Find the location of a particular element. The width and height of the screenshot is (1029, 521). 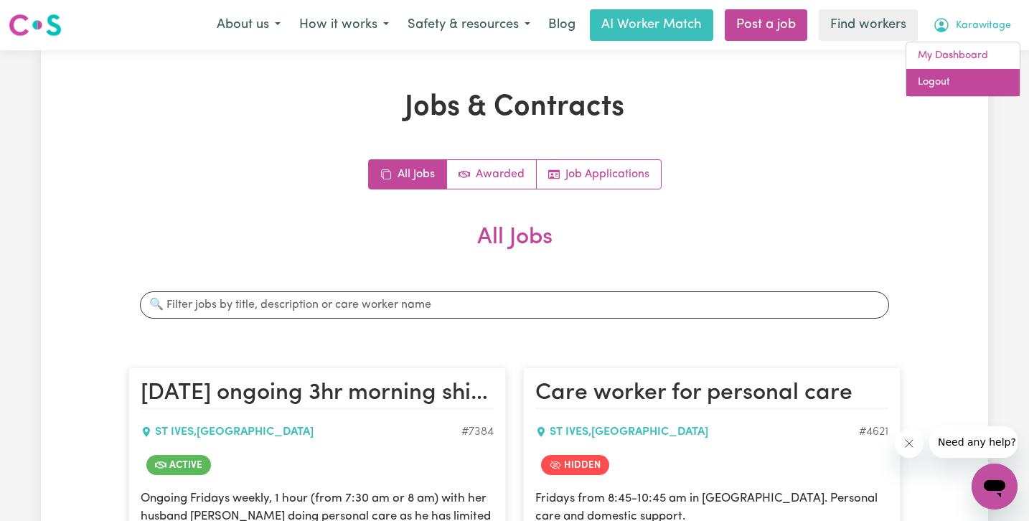

div: Job ID #4621 is located at coordinates (874, 432).